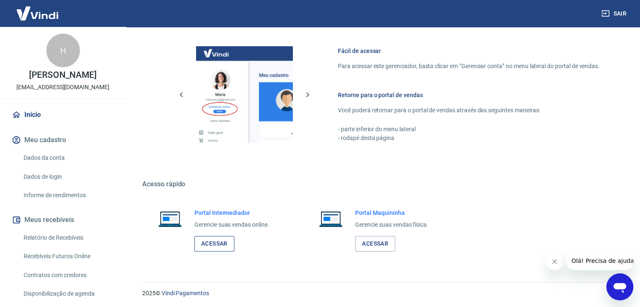  Describe the element at coordinates (63, 51) in the screenshot. I see `div: H` at that location.